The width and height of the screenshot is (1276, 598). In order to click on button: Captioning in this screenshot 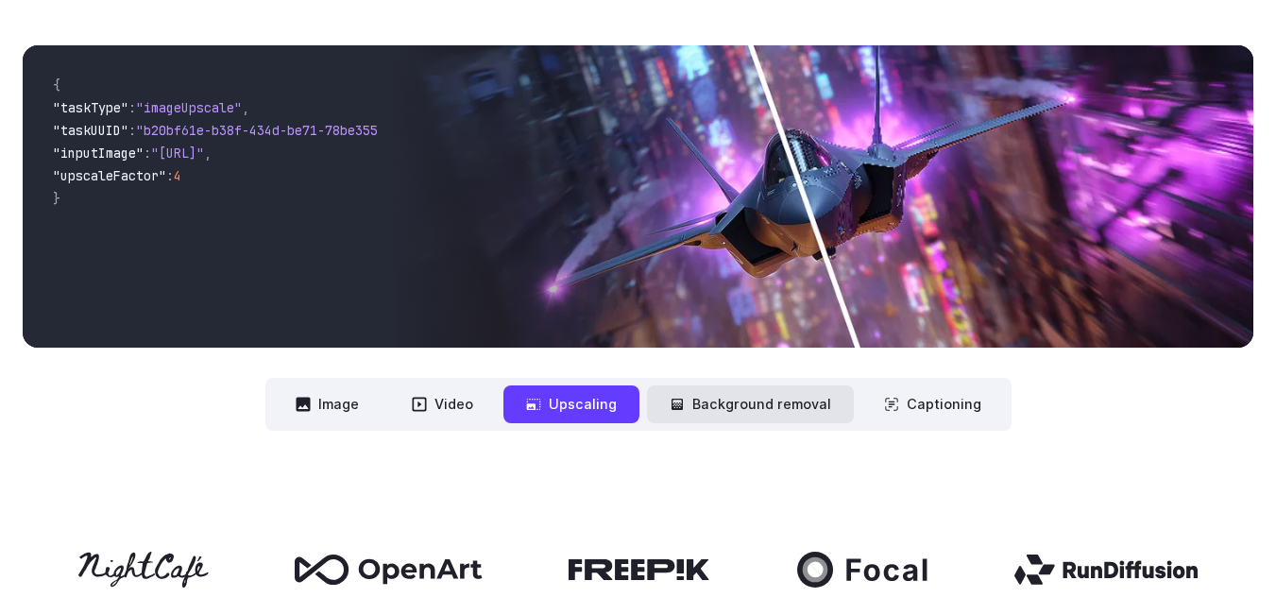, I will do `click(932, 403)`.